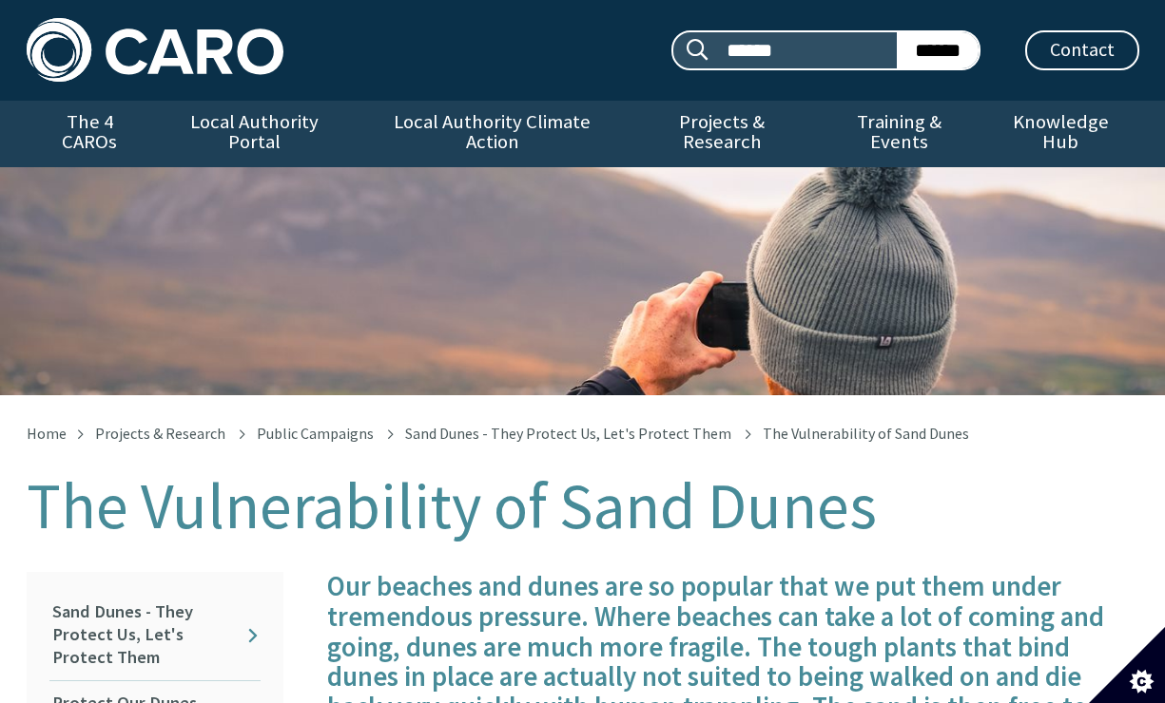 The width and height of the screenshot is (1165, 703). What do you see at coordinates (898, 134) in the screenshot?
I see `a: Training & Events` at bounding box center [898, 134].